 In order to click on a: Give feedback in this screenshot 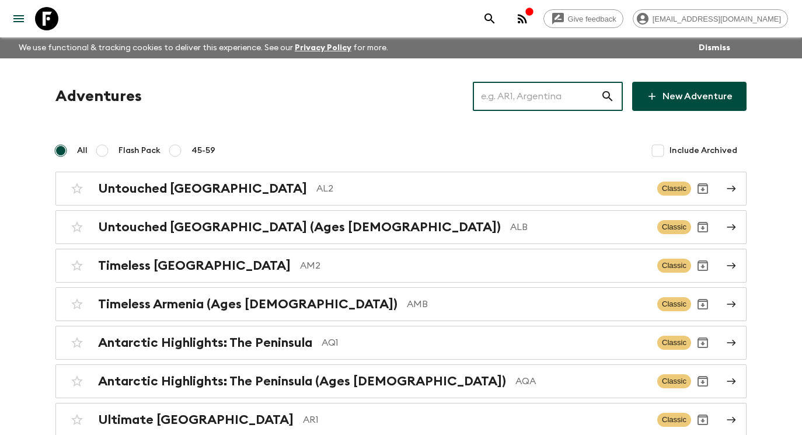, I will do `click(583, 19)`.